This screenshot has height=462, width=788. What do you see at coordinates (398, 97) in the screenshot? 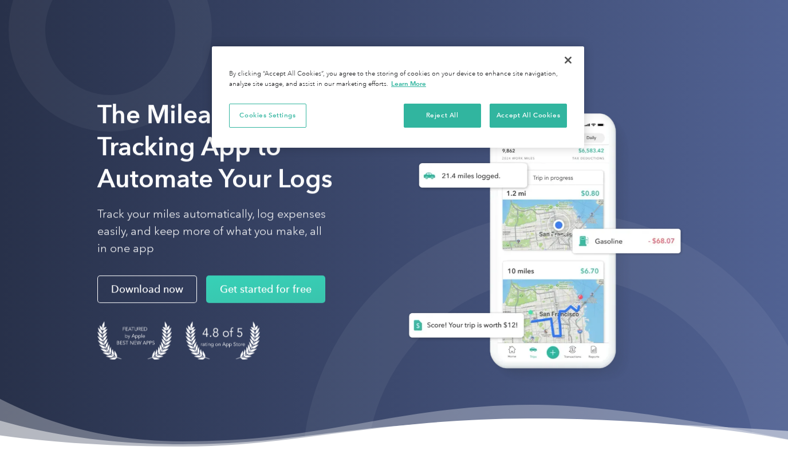
I see `div: Cookie banner` at bounding box center [398, 97].